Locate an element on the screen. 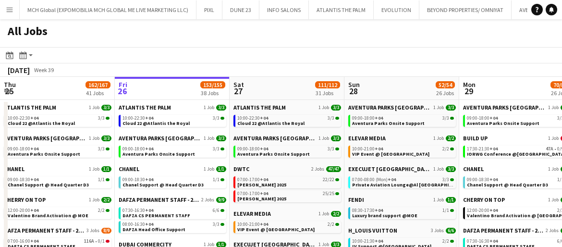 This screenshot has width=562, height=247. span: 09:00-18:00 is located at coordinates (482, 118).